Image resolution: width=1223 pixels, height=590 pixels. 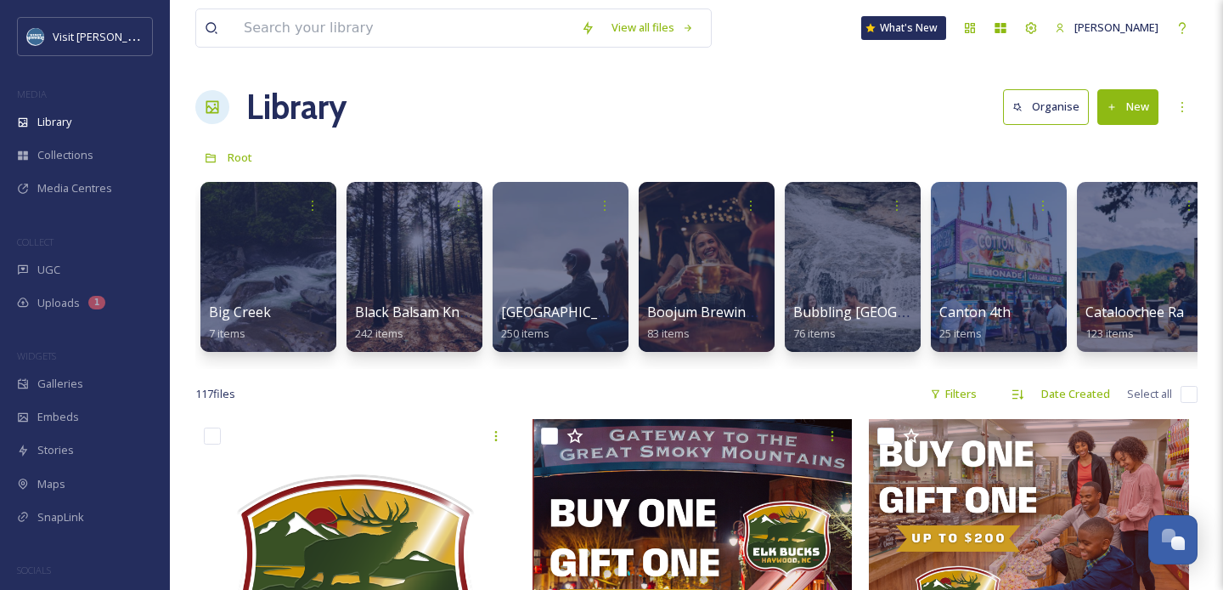 I want to click on span: 25 items, so click(x=961, y=333).